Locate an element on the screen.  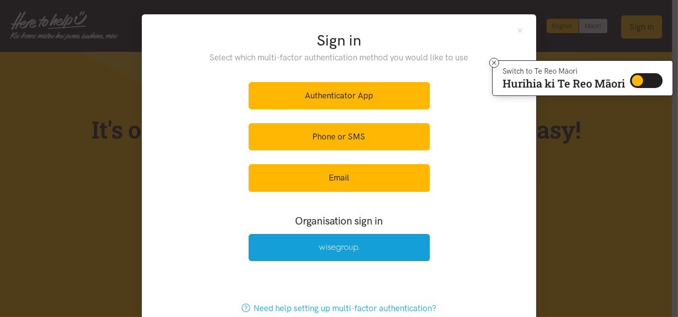
h3: Organisation sign in is located at coordinates (339, 220).